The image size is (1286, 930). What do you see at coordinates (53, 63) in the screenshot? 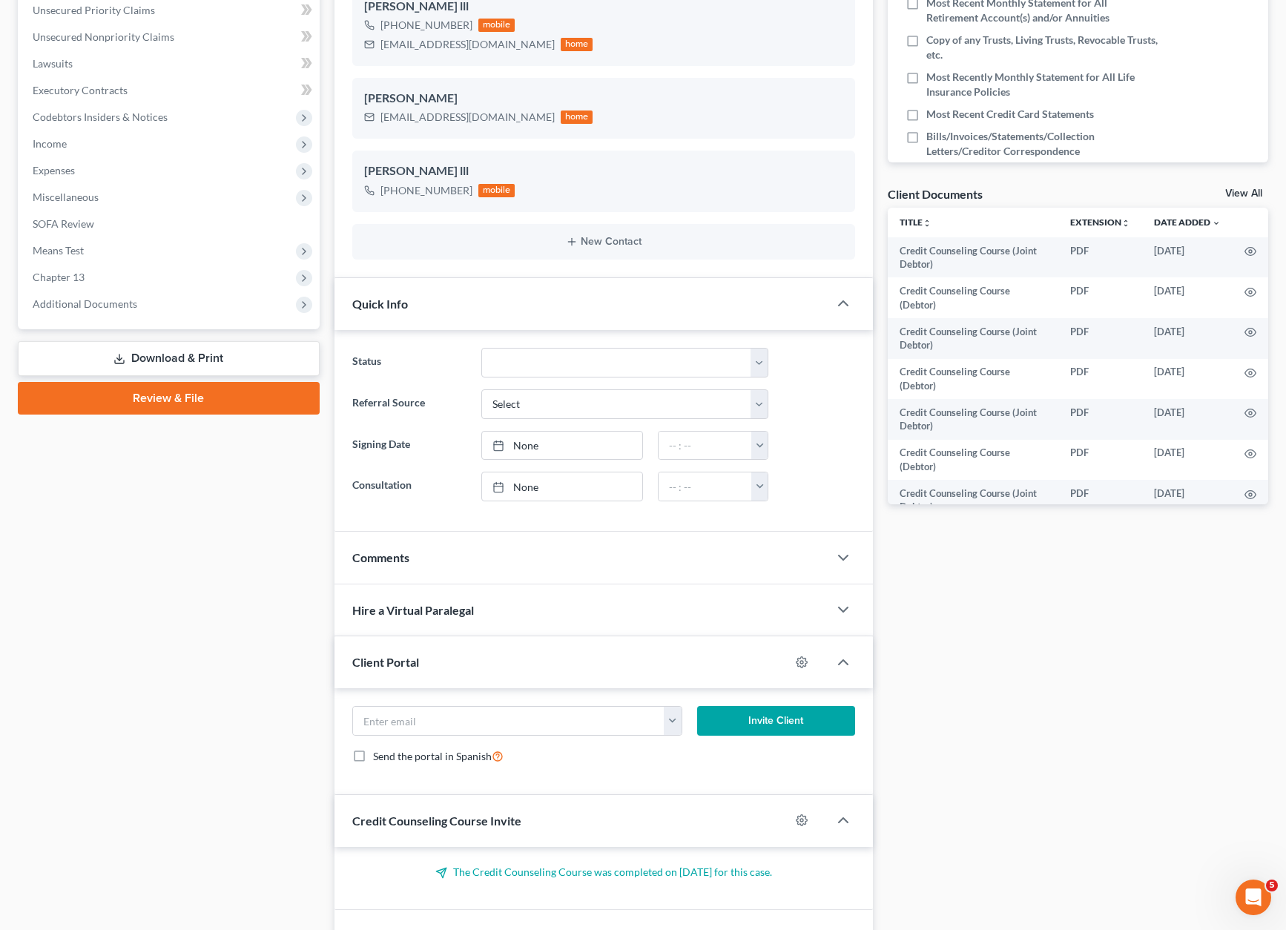
I see `span: Lawsuits` at bounding box center [53, 63].